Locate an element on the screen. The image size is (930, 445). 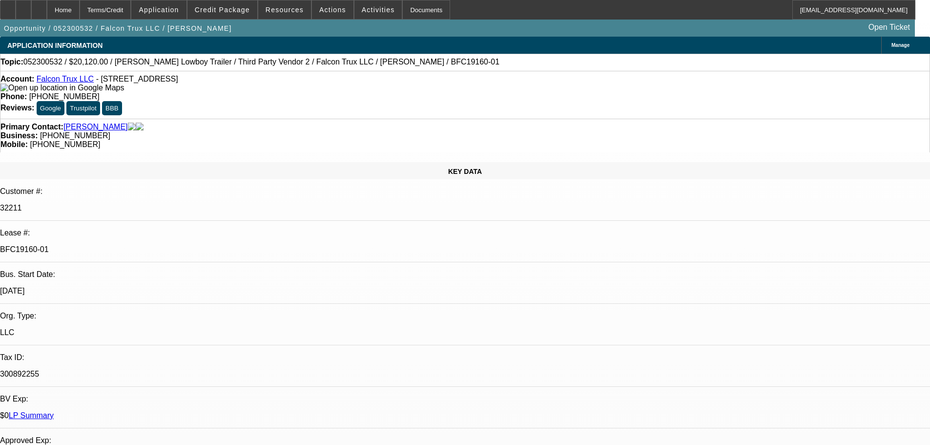
button: Actions is located at coordinates (333, 10).